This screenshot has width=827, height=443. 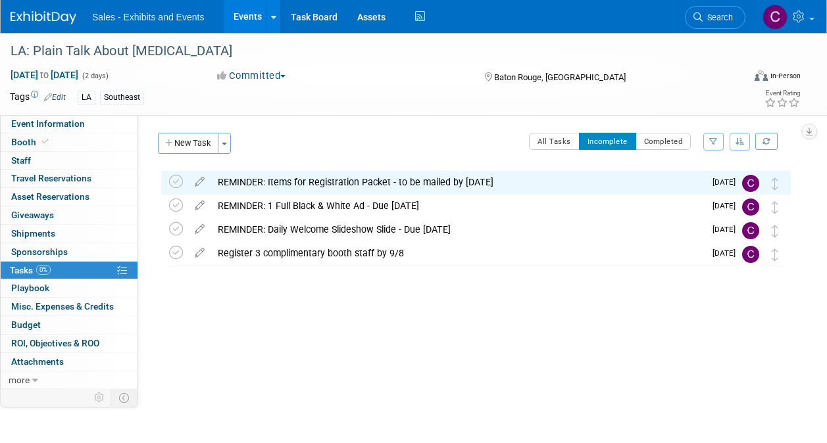 What do you see at coordinates (55, 97) in the screenshot?
I see `a: Edit` at bounding box center [55, 97].